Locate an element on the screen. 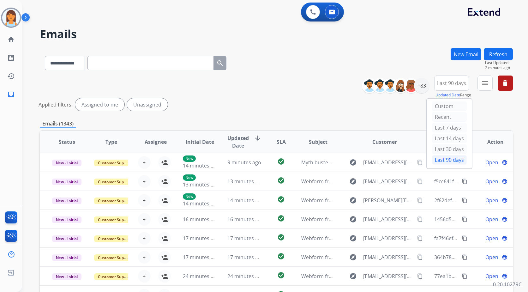  span: Last Updated: is located at coordinates (499, 63).